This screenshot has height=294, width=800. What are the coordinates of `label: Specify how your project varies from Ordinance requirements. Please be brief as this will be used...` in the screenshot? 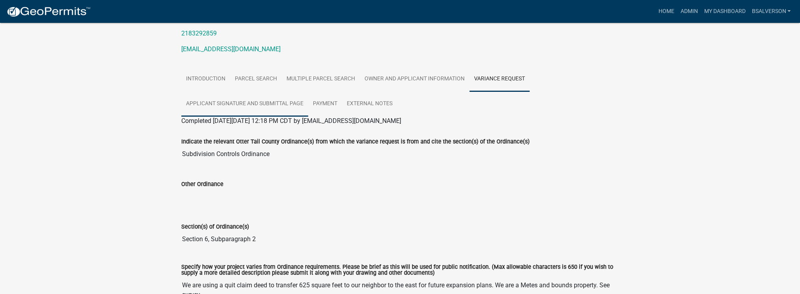 It's located at (400, 270).